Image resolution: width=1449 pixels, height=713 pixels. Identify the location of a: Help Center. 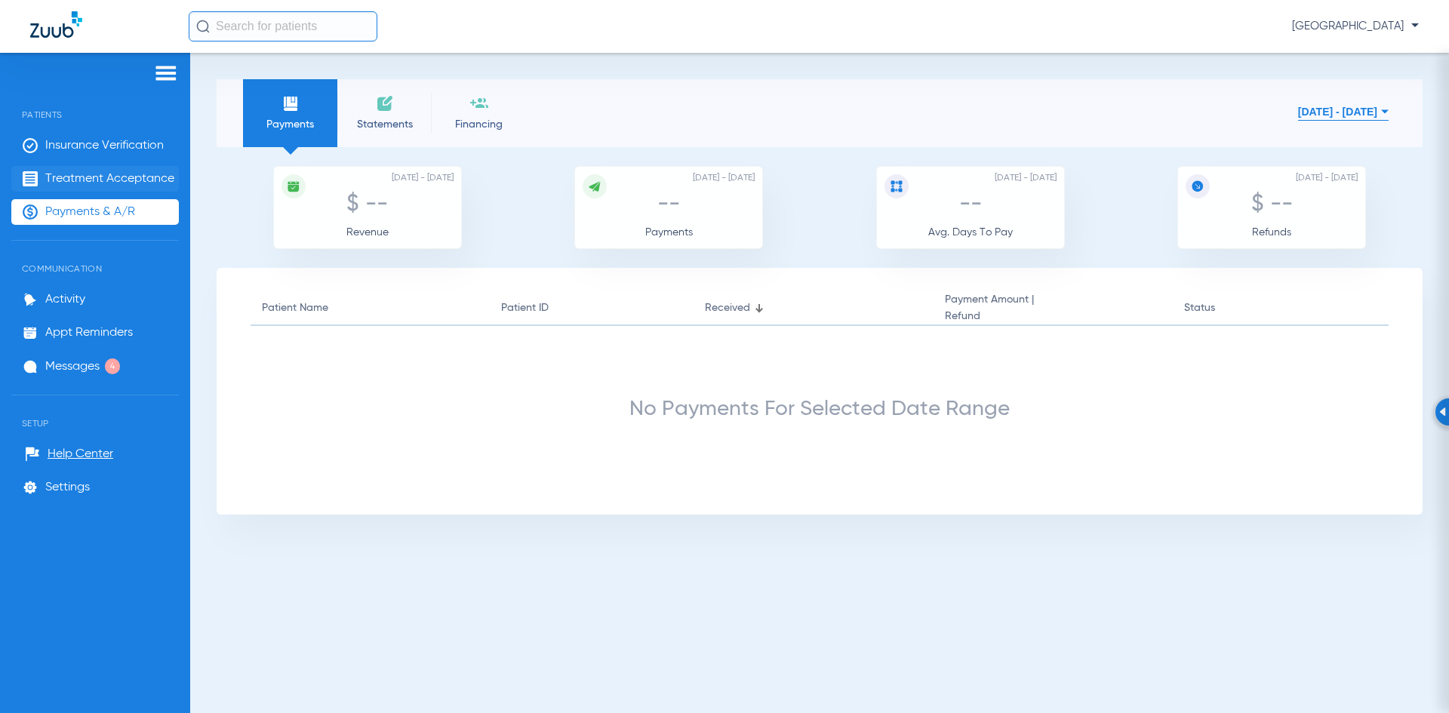
(69, 454).